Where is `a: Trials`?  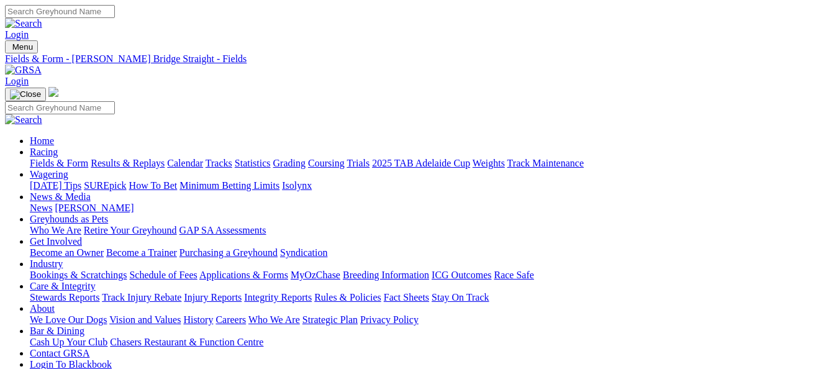
a: Trials is located at coordinates (358, 163).